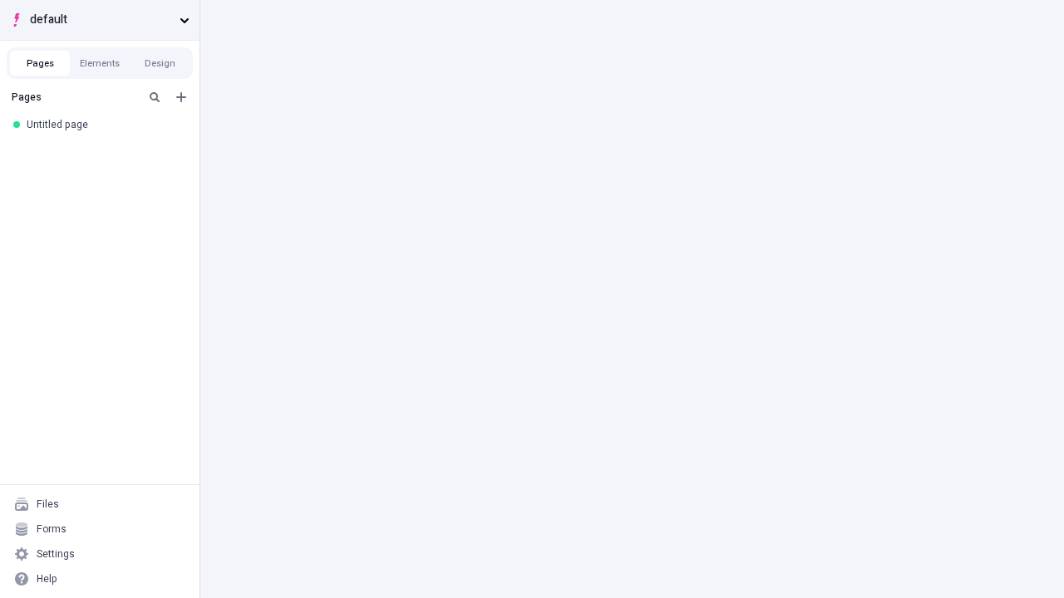 This screenshot has width=1064, height=598. Describe the element at coordinates (47, 504) in the screenshot. I see `div: Files` at that location.